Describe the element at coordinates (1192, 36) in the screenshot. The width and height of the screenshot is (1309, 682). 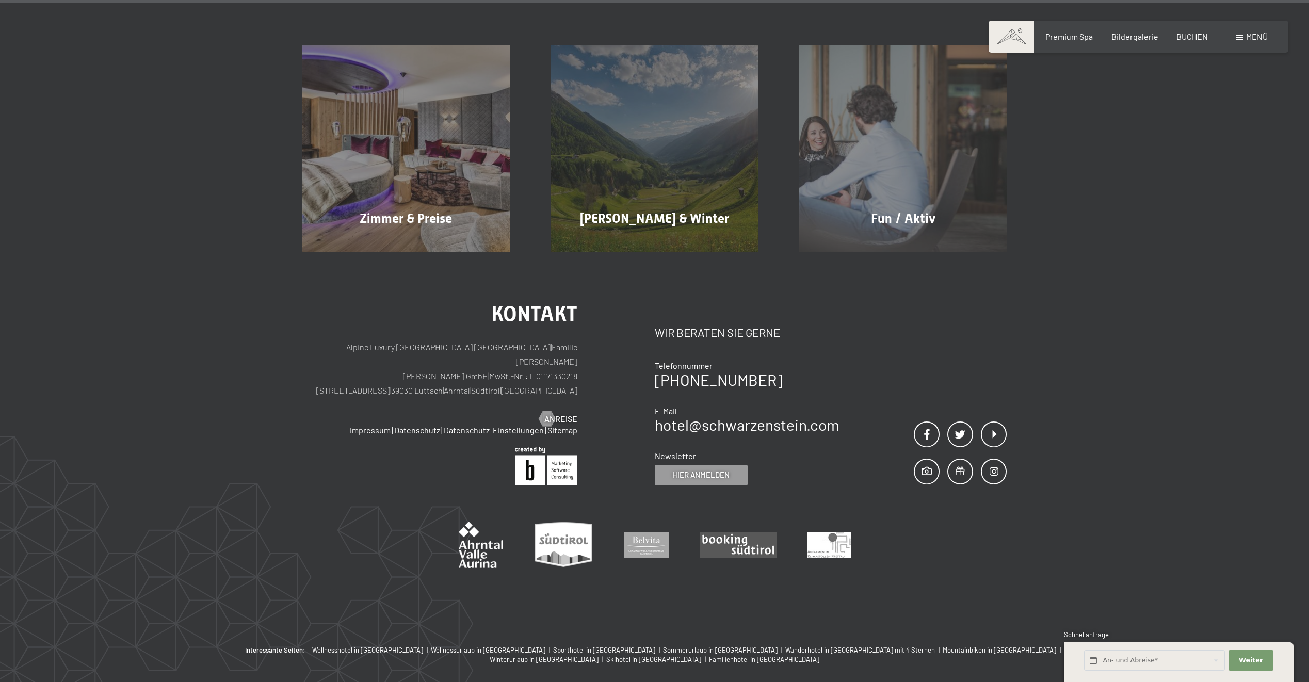
I see `a: BUCHEN` at that location.